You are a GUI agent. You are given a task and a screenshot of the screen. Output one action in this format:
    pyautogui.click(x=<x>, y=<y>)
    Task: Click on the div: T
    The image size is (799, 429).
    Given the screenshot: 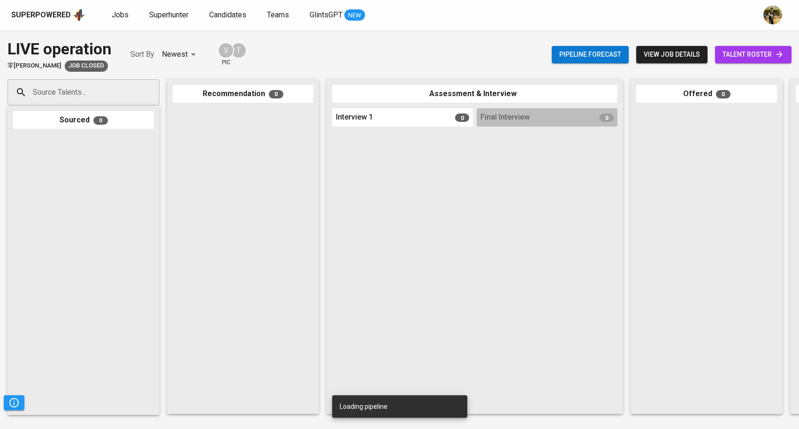 What is the action you would take?
    pyautogui.click(x=238, y=50)
    